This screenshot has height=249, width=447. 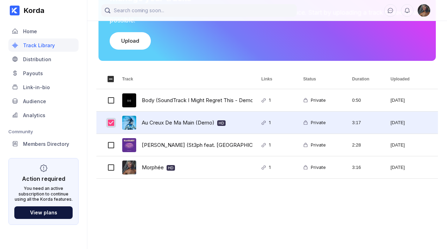 What do you see at coordinates (424, 10) in the screenshot?
I see `div: Tennin` at bounding box center [424, 10].